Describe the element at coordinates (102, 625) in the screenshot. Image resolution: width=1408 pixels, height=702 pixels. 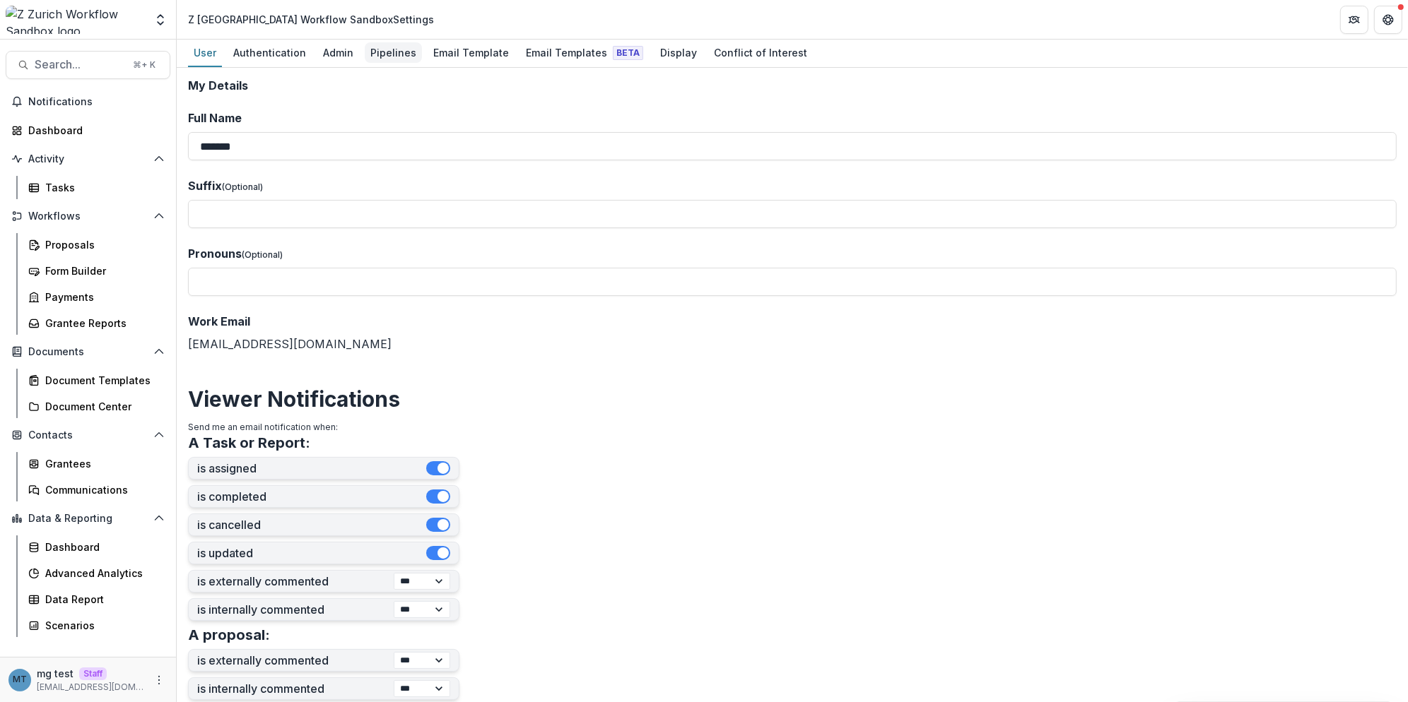
I see `div: Scenarios` at that location.